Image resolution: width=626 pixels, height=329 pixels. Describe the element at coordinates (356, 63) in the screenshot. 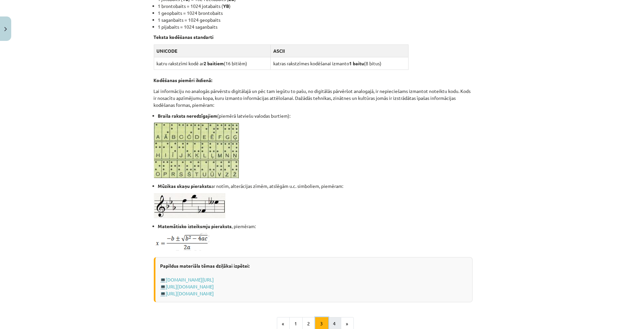

I see `span: 1 baitu` at that location.